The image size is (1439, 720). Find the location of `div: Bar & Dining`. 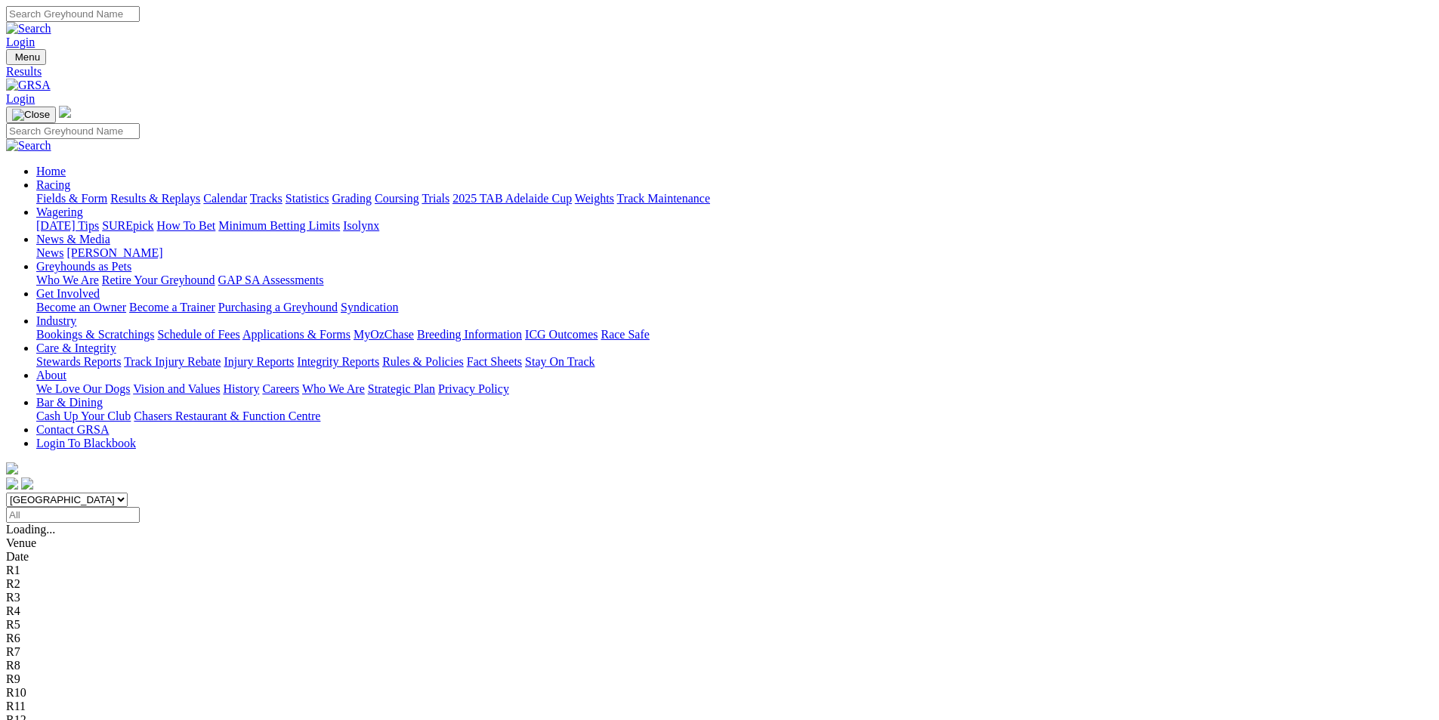

div: Bar & Dining is located at coordinates (734, 416).